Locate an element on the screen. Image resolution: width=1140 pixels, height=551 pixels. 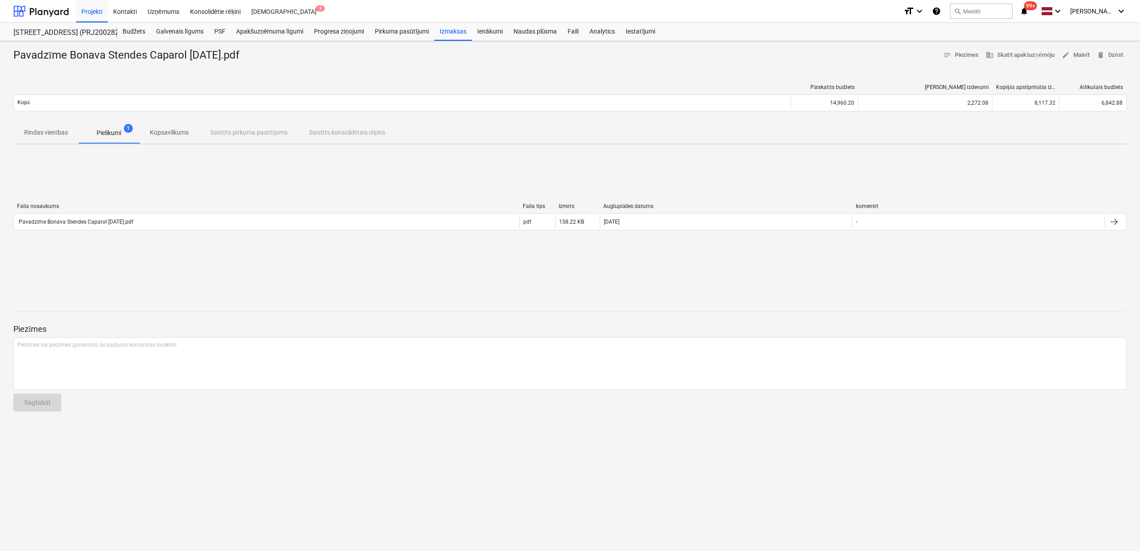
span: 6,842.88 is located at coordinates (1112, 103).